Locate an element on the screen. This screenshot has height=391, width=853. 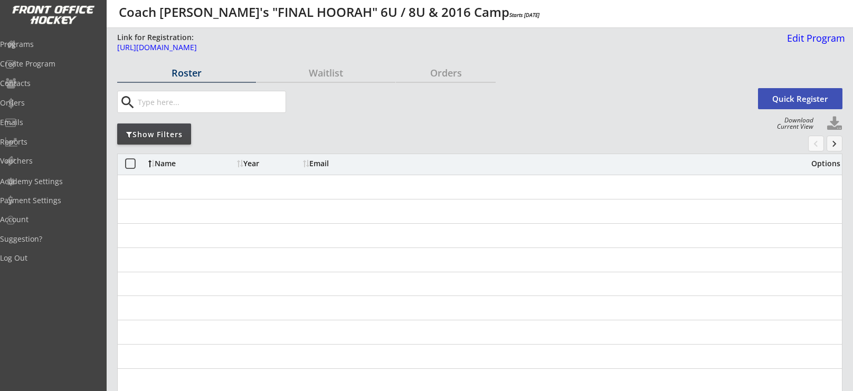
button: keyboard_arrow_right is located at coordinates (835, 144).